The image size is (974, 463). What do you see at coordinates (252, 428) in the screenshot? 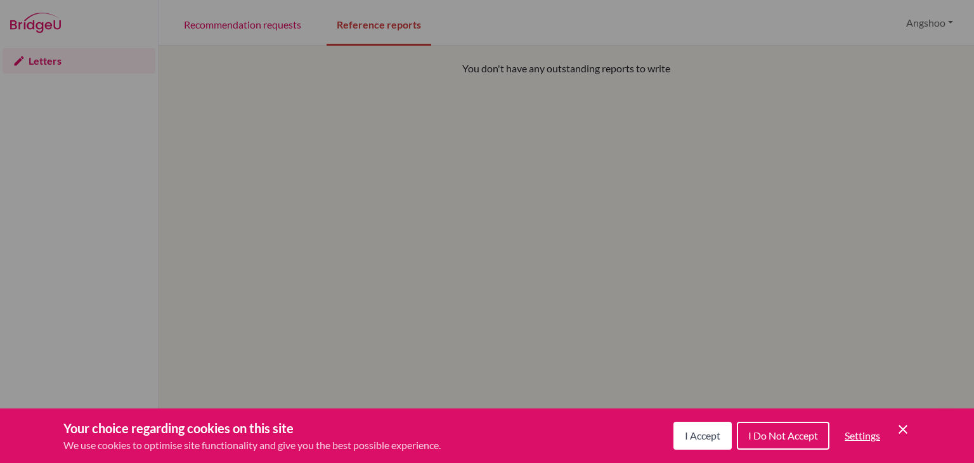
I see `h3: Your choice regarding cookies on this site` at bounding box center [252, 428].